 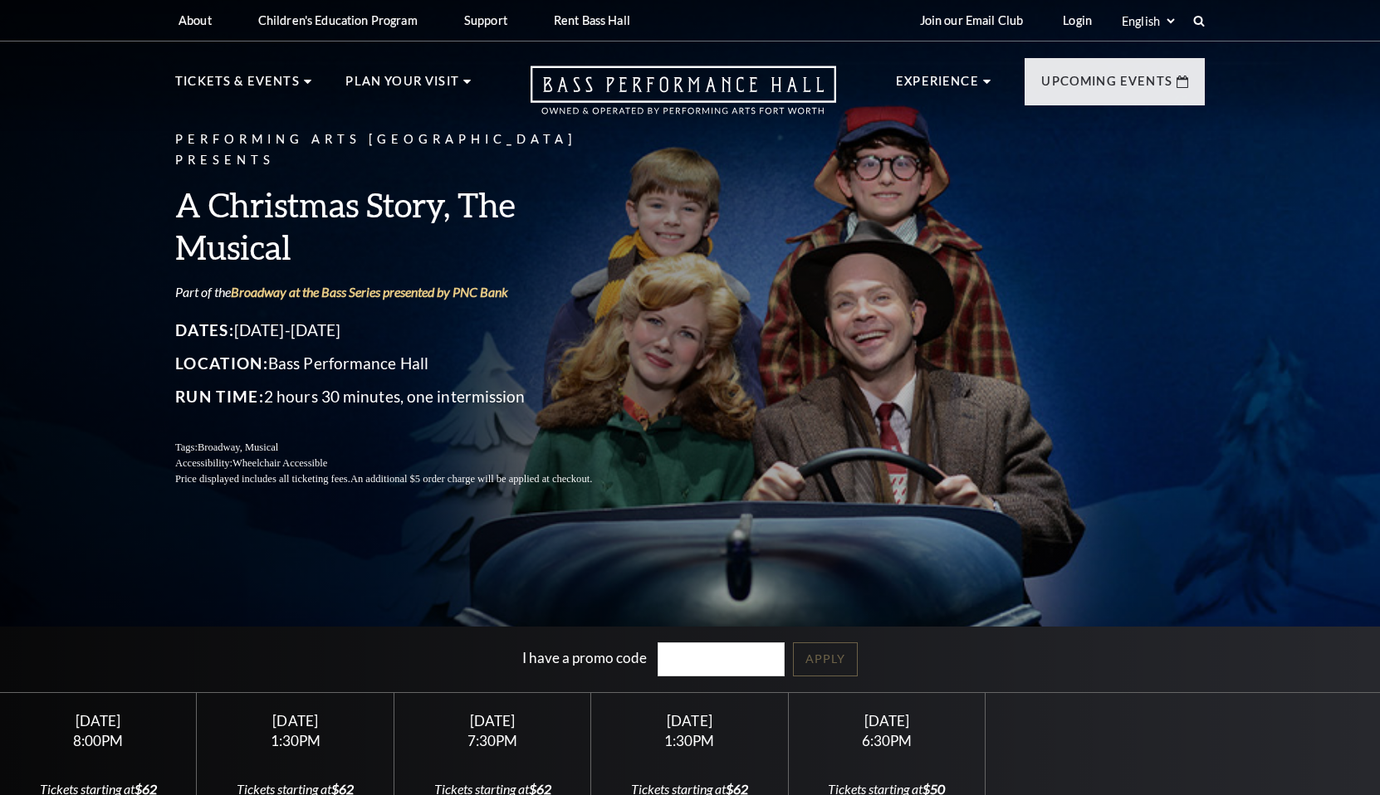 I want to click on span: Location:, so click(x=222, y=363).